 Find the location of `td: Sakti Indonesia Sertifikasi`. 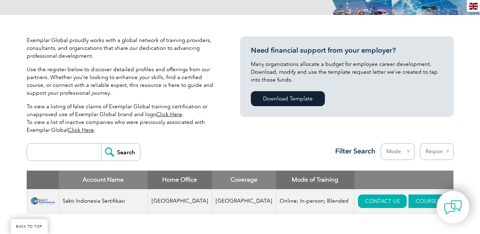

td: Sakti Indonesia Sertifikasi is located at coordinates (103, 201).